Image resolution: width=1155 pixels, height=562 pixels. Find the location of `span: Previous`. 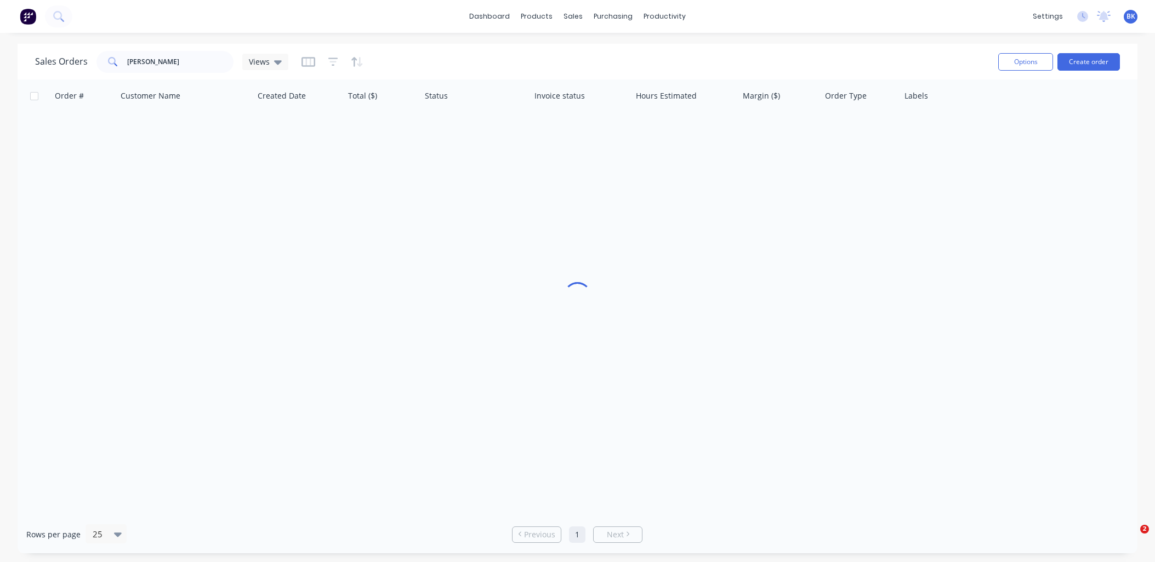

span: Previous is located at coordinates (539, 535).